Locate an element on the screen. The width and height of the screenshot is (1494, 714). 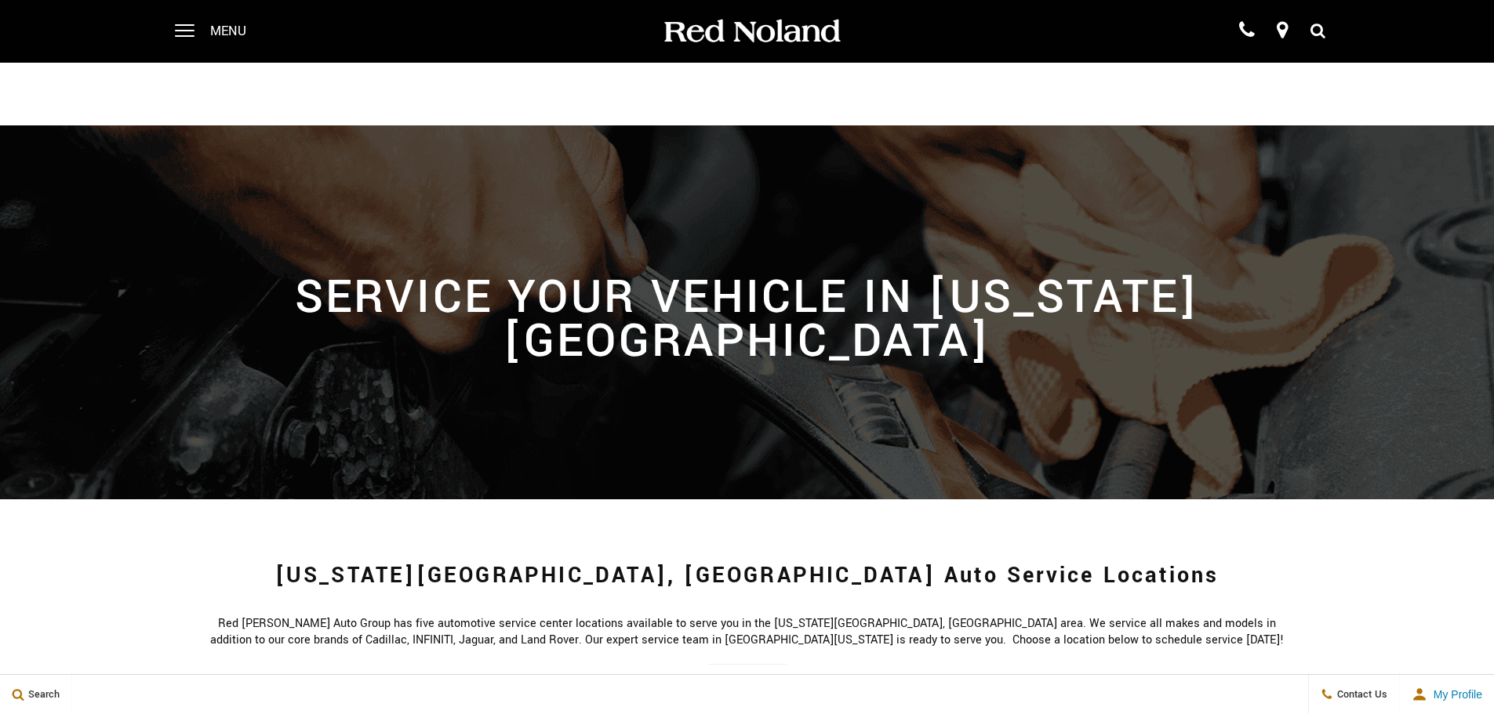
span: My Profile is located at coordinates (1454, 695).